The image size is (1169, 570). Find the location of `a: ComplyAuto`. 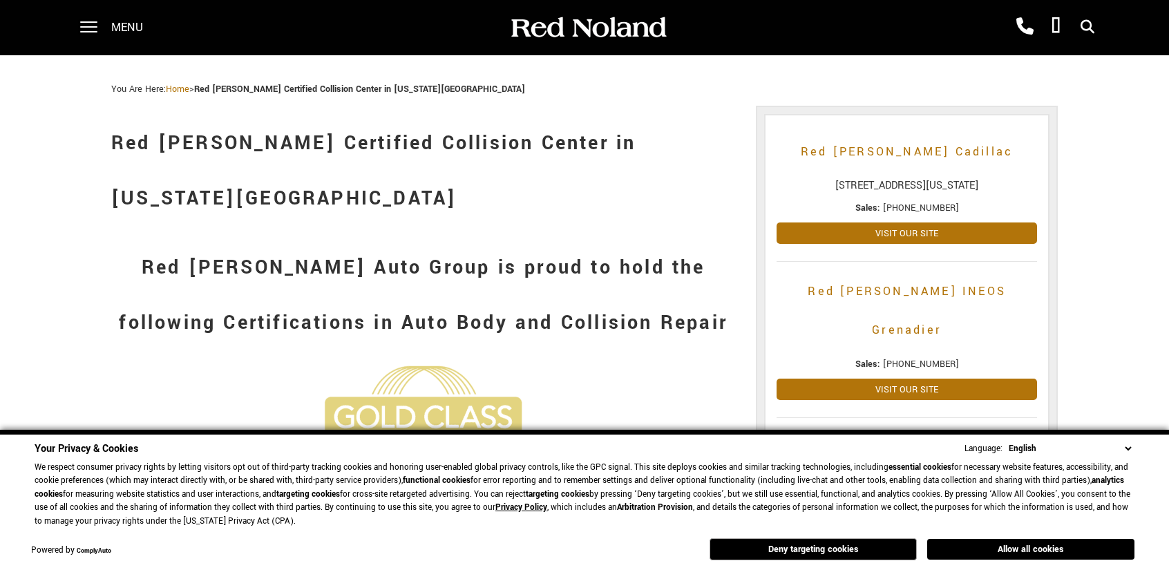

a: ComplyAuto is located at coordinates (94, 551).